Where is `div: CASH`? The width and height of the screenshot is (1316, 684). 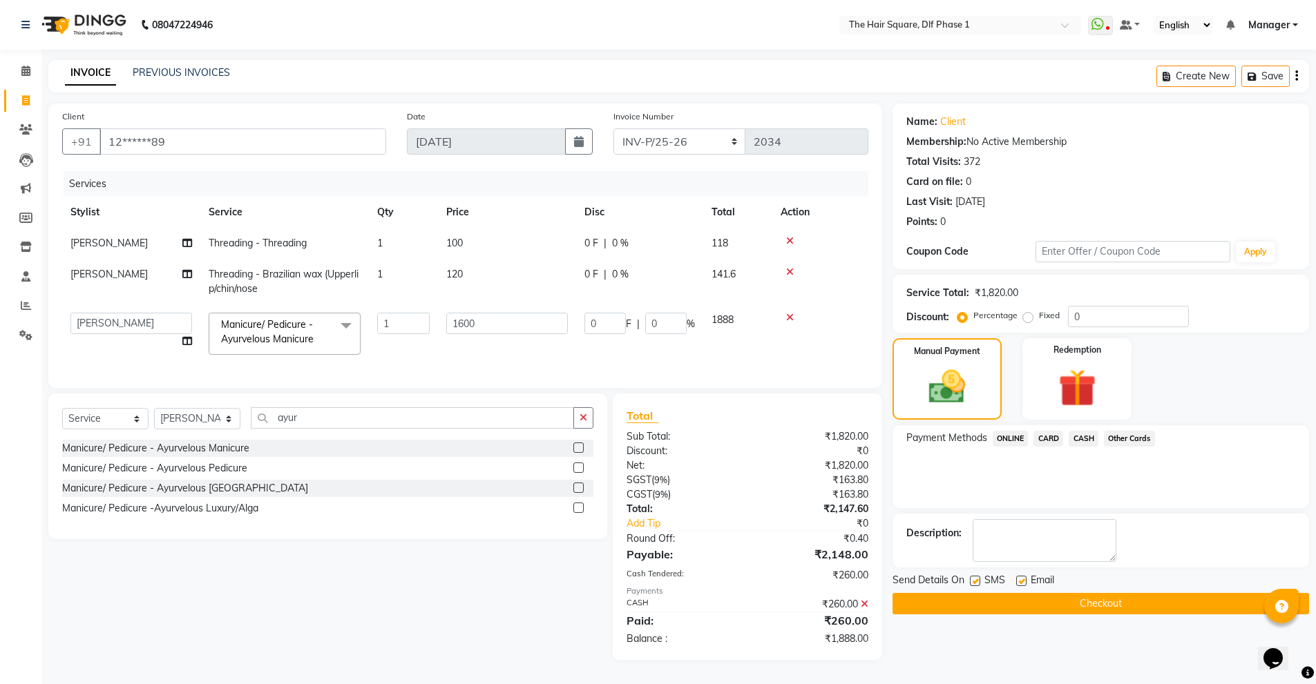
div: CASH is located at coordinates (682, 604).